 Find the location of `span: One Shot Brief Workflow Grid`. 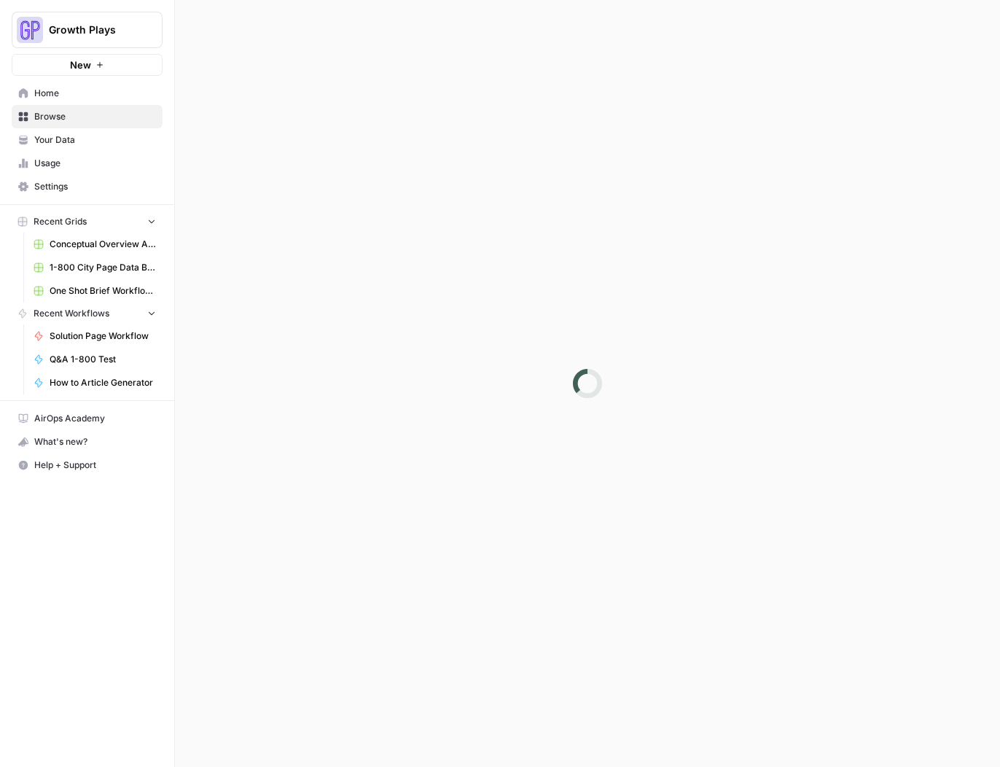

span: One Shot Brief Workflow Grid is located at coordinates (103, 291).